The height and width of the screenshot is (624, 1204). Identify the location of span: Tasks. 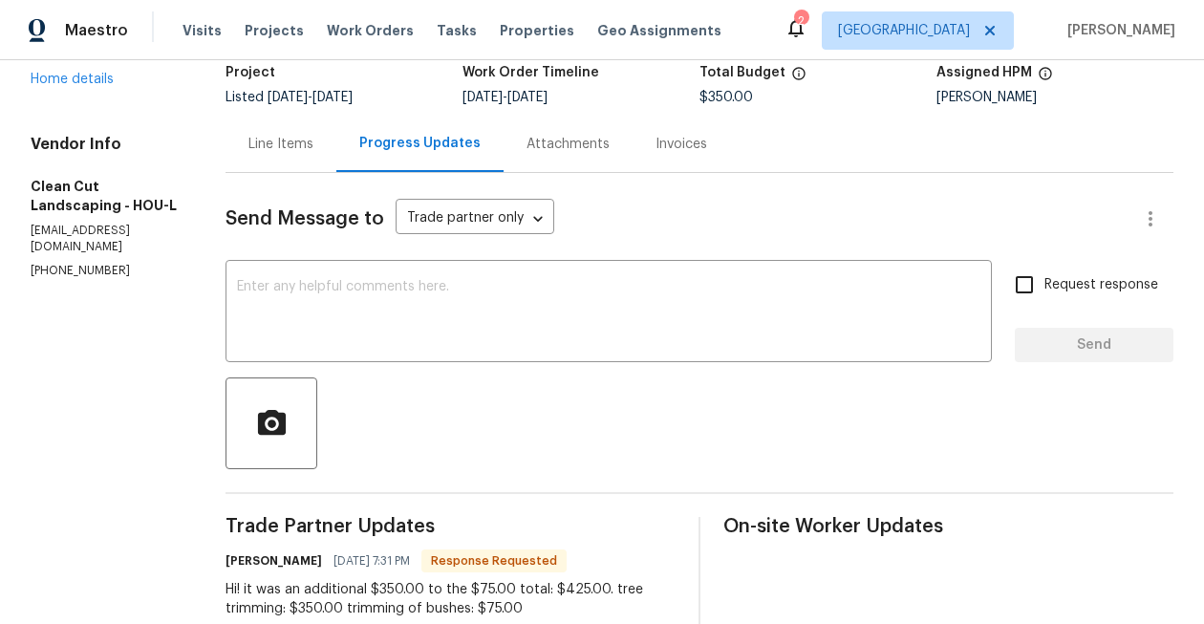
(457, 31).